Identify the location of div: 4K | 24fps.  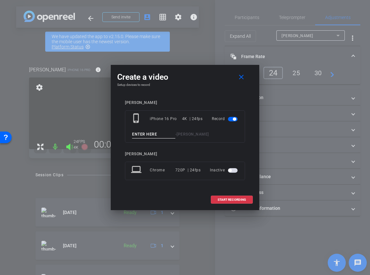
(192, 119).